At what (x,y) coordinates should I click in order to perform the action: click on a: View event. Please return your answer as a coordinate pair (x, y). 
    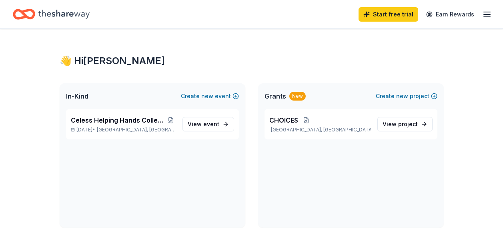
    Looking at the image, I should click on (208, 124).